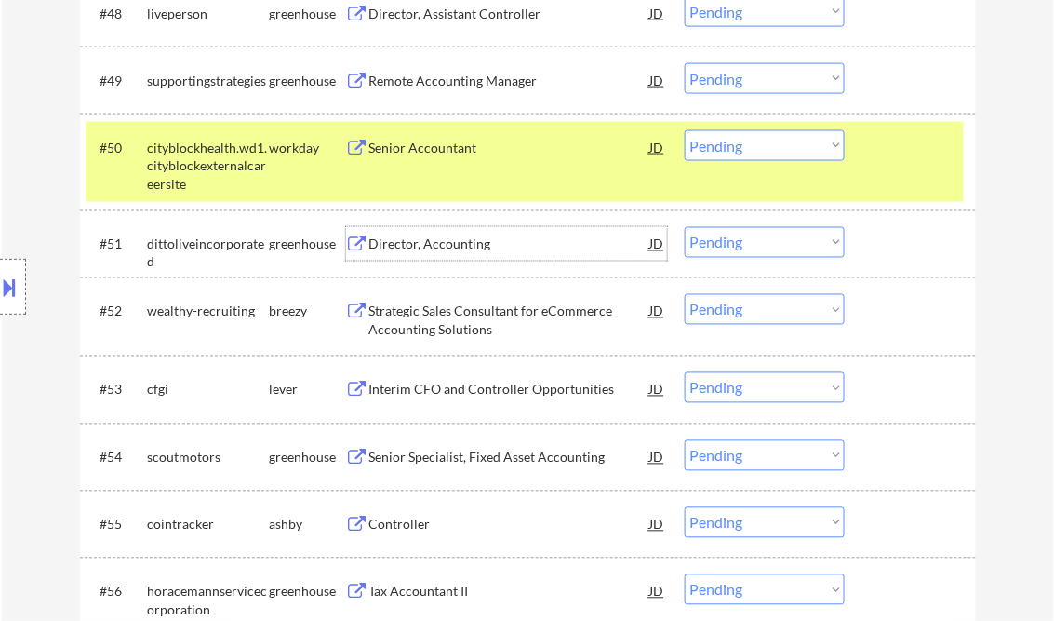  Describe the element at coordinates (116, 81) in the screenshot. I see `div: #49` at that location.